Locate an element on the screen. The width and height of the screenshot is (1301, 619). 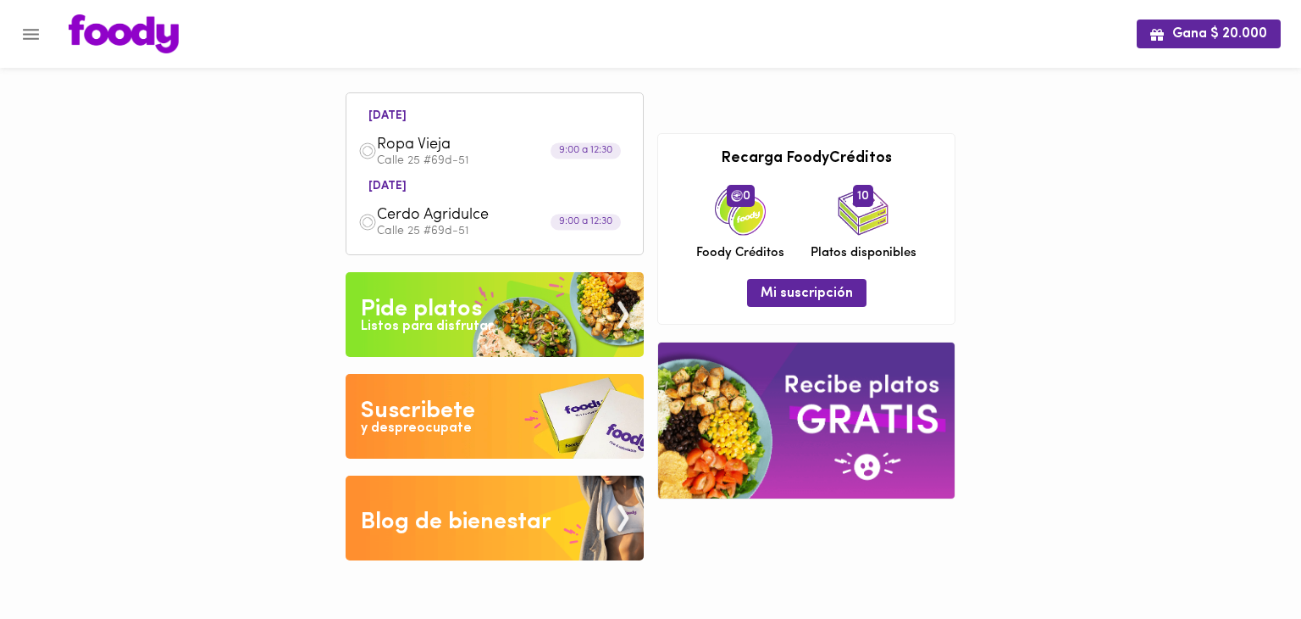
span: Platos disponibles is located at coordinates (863, 253).